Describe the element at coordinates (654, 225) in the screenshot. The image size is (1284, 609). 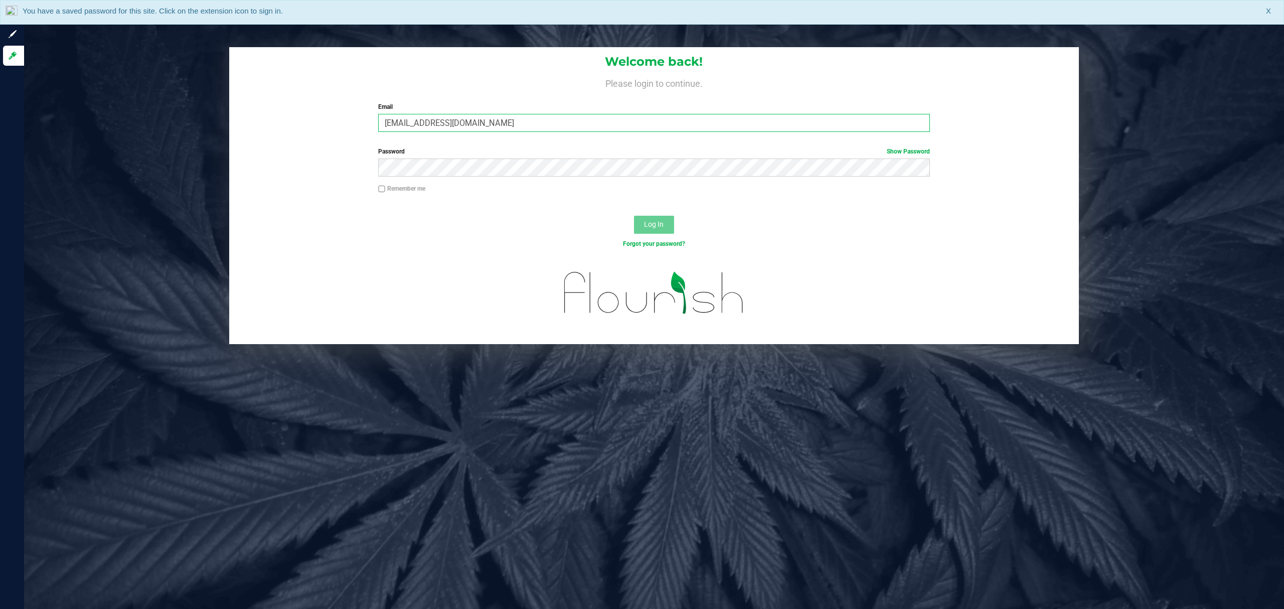
I see `button: Log In` at that location.